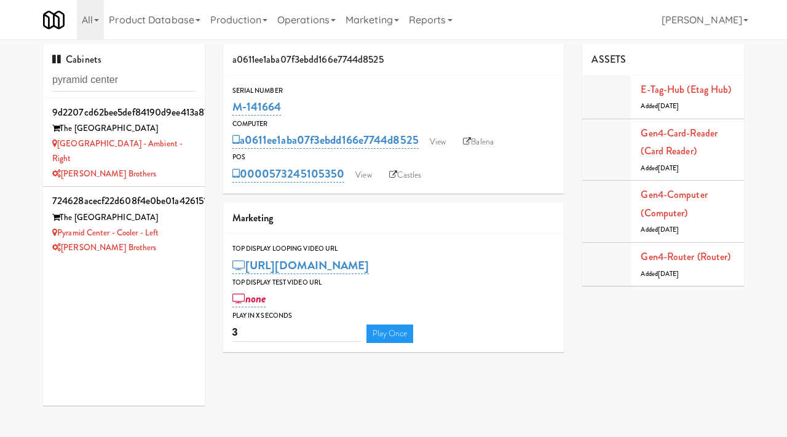 The width and height of the screenshot is (787, 437). What do you see at coordinates (325, 140) in the screenshot?
I see `a: a0611ee1aba07f3ebdd166e7744d8525` at bounding box center [325, 140].